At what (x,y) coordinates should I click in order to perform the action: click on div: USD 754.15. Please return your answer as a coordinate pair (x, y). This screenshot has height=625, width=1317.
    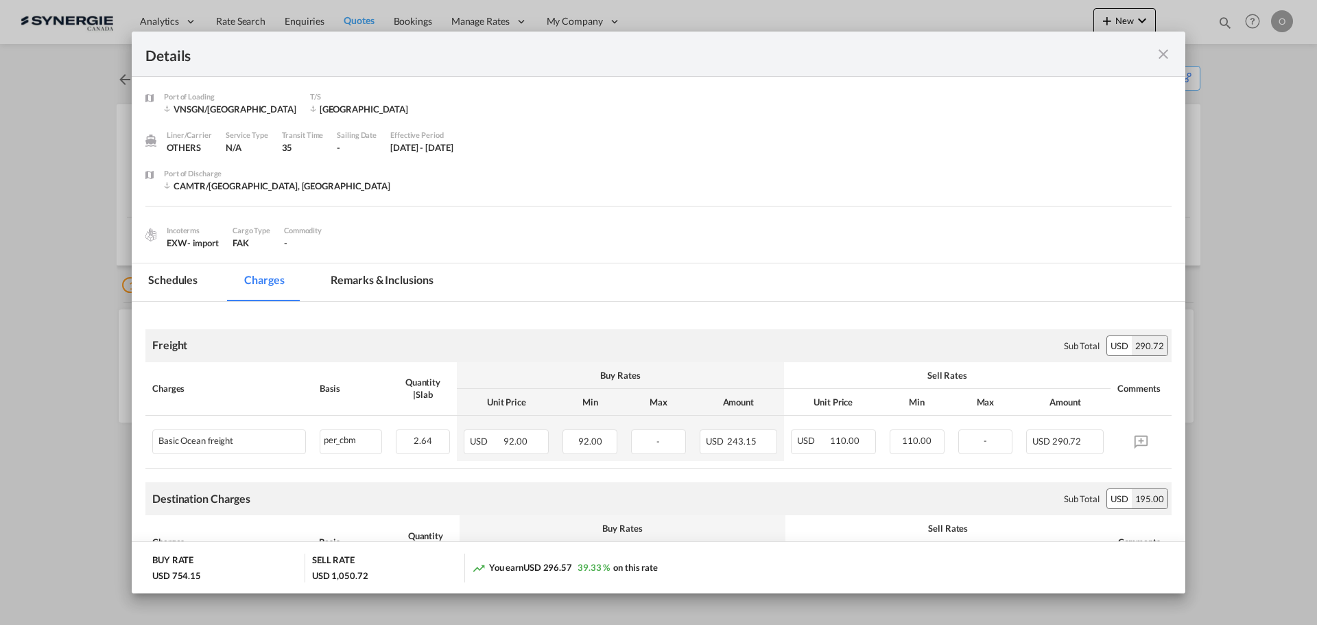
    Looking at the image, I should click on (176, 576).